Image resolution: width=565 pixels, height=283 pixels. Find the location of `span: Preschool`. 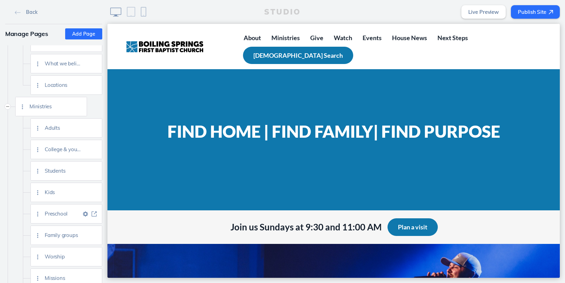

span: Preschool is located at coordinates (63, 214).